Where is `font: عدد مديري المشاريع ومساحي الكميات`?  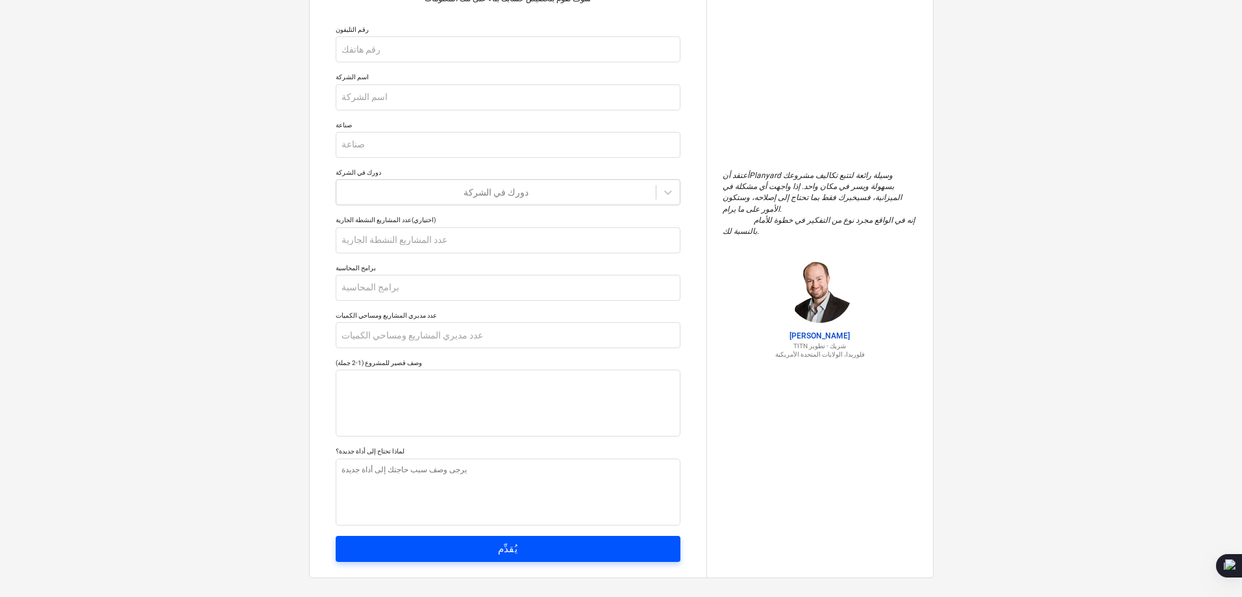 font: عدد مديري المشاريع ومساحي الكميات is located at coordinates (386, 315).